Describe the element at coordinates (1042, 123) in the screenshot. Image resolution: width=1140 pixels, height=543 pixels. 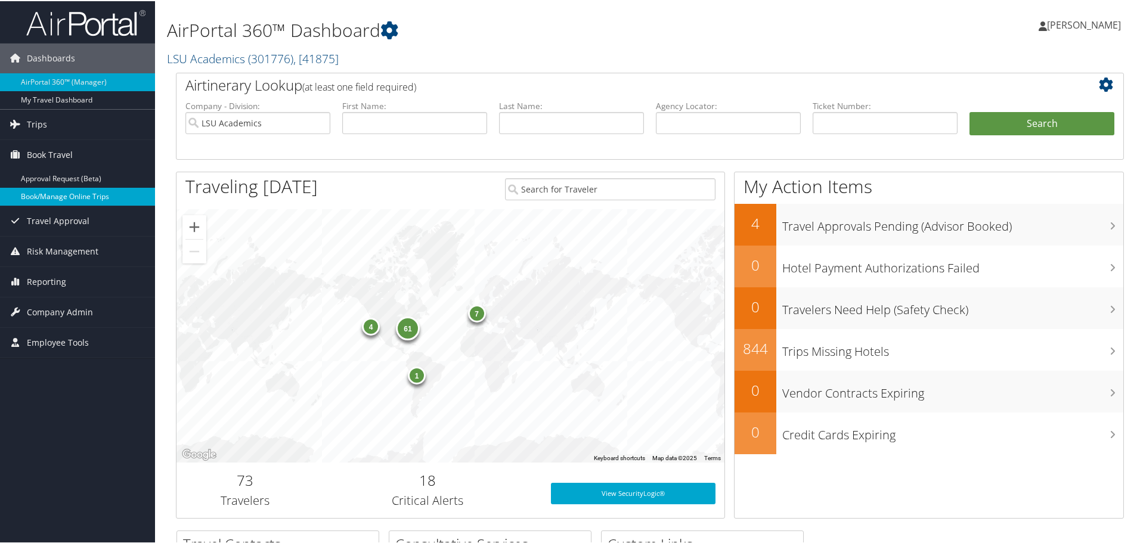
I see `button: Search` at that location.